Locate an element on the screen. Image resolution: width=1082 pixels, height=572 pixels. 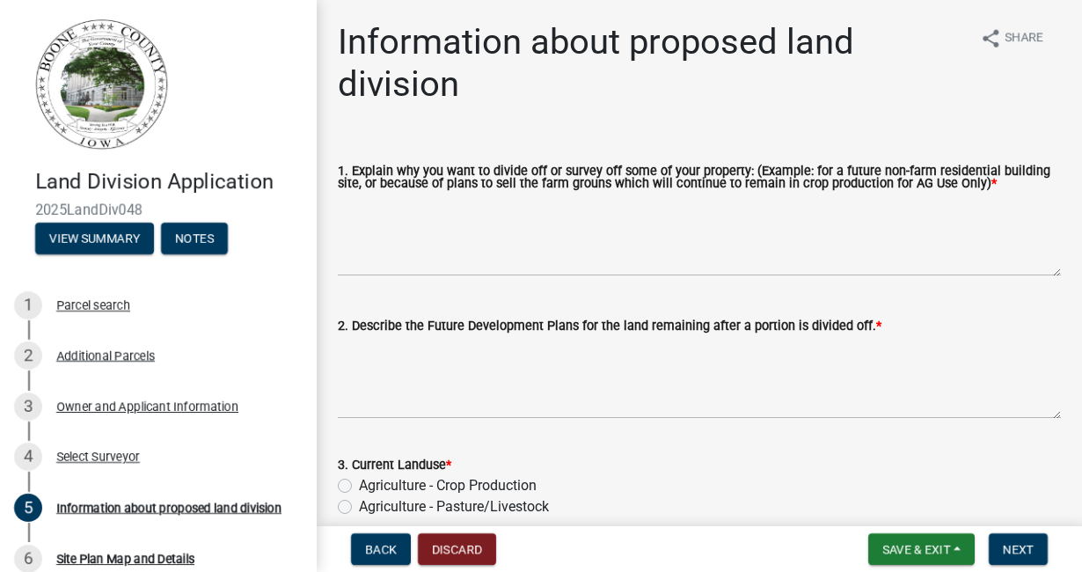
div: 2 is located at coordinates (28, 355).